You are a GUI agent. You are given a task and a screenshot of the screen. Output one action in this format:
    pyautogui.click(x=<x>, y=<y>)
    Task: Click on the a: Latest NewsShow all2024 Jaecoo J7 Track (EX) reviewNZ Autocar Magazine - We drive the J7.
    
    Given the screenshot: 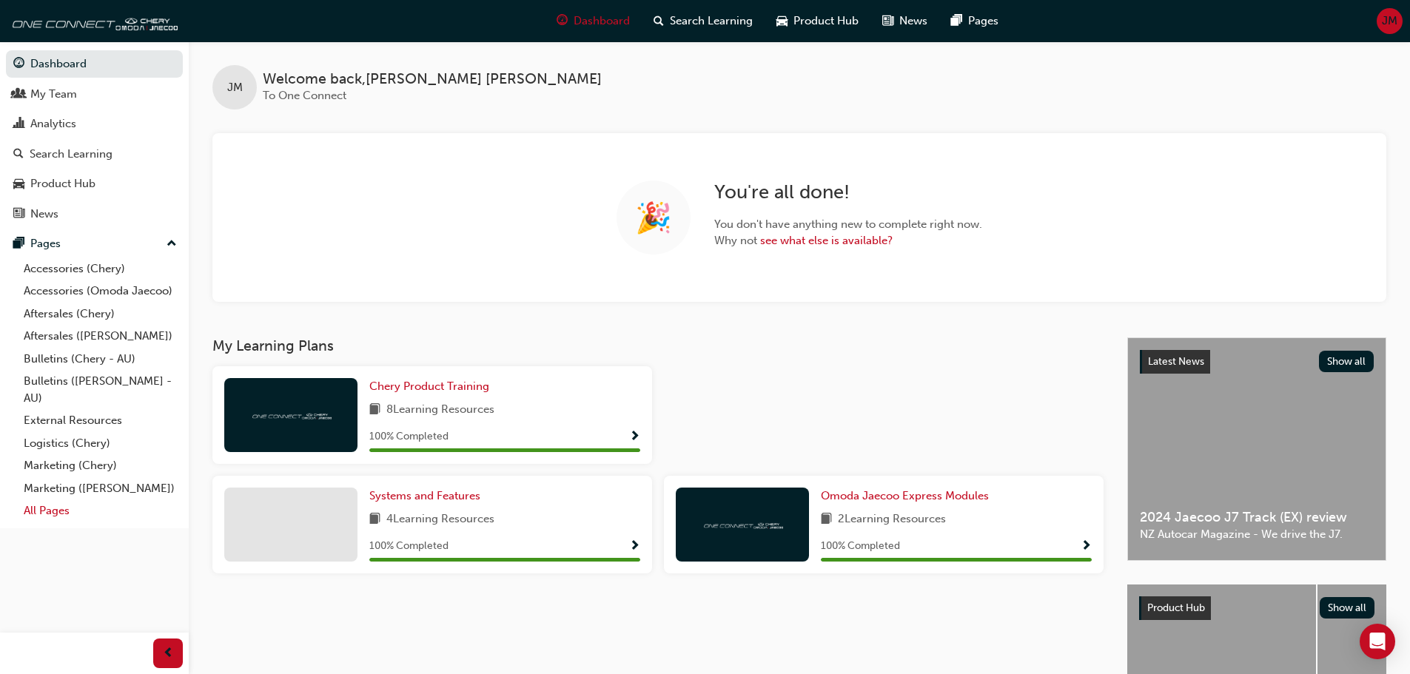 What is the action you would take?
    pyautogui.click(x=1257, y=449)
    